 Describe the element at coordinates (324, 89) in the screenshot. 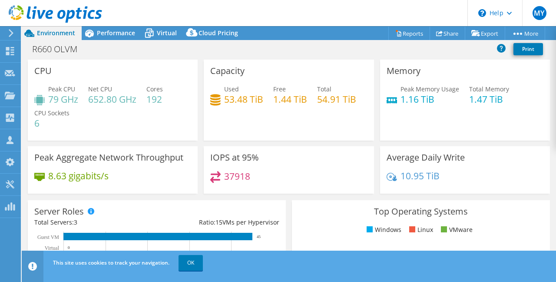

I see `span: Total` at that location.